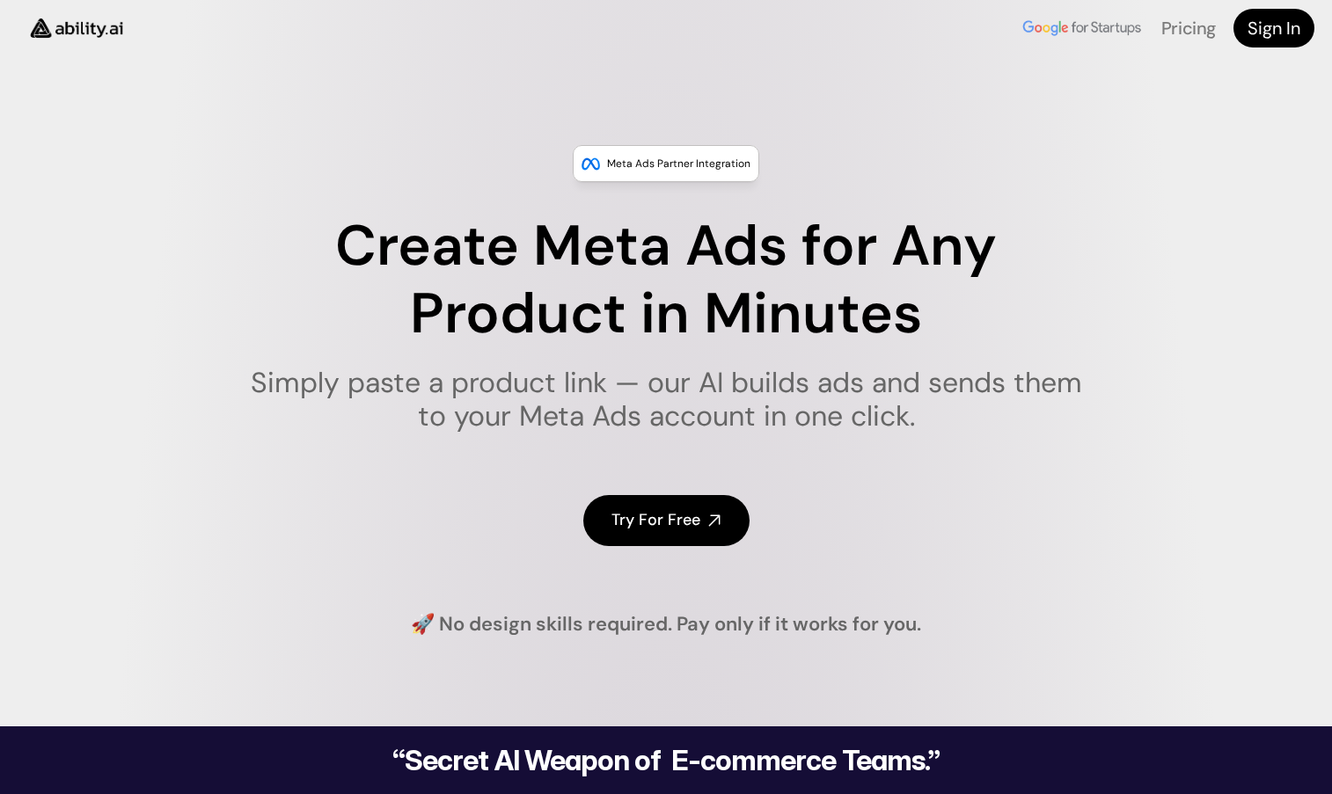  Describe the element at coordinates (666, 520) in the screenshot. I see `a: Try For Free` at that location.